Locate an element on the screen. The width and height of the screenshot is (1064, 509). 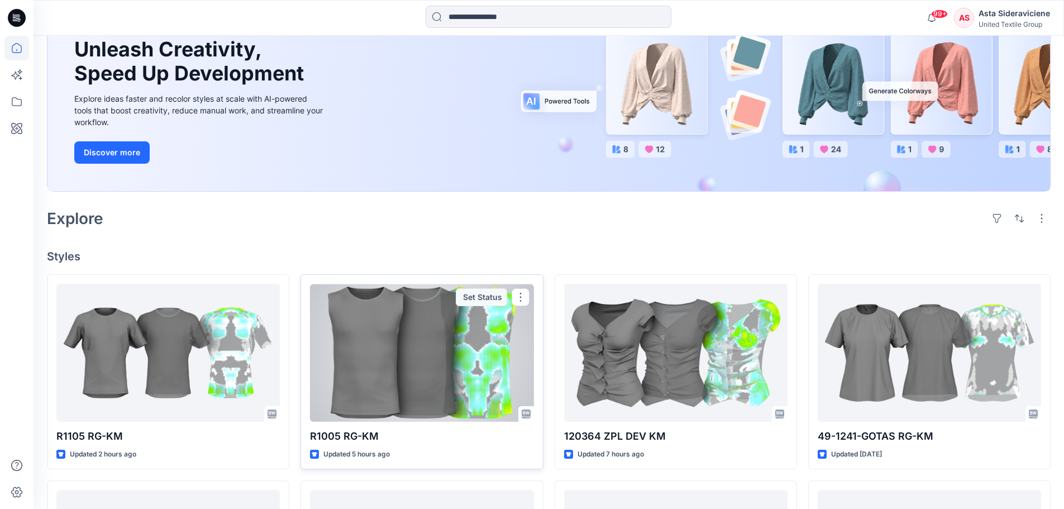
p: 120364 ZPL DEV KM is located at coordinates (676, 436).